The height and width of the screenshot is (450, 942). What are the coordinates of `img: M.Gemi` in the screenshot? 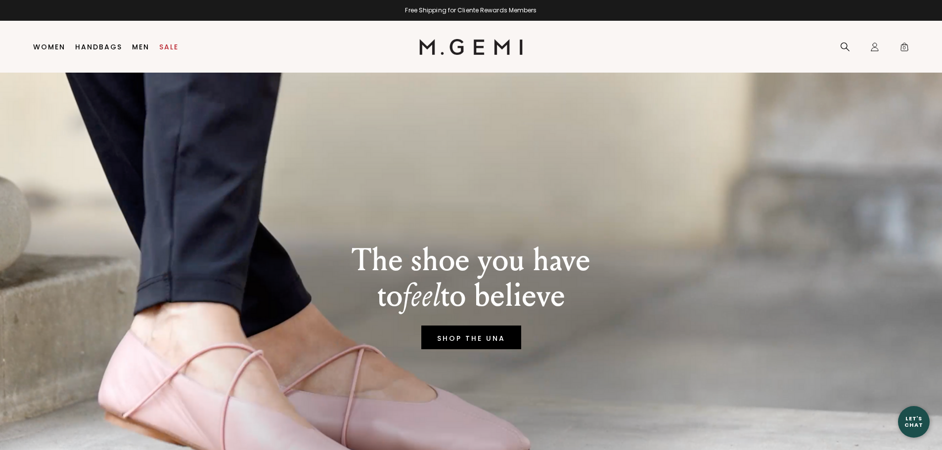 It's located at (471, 47).